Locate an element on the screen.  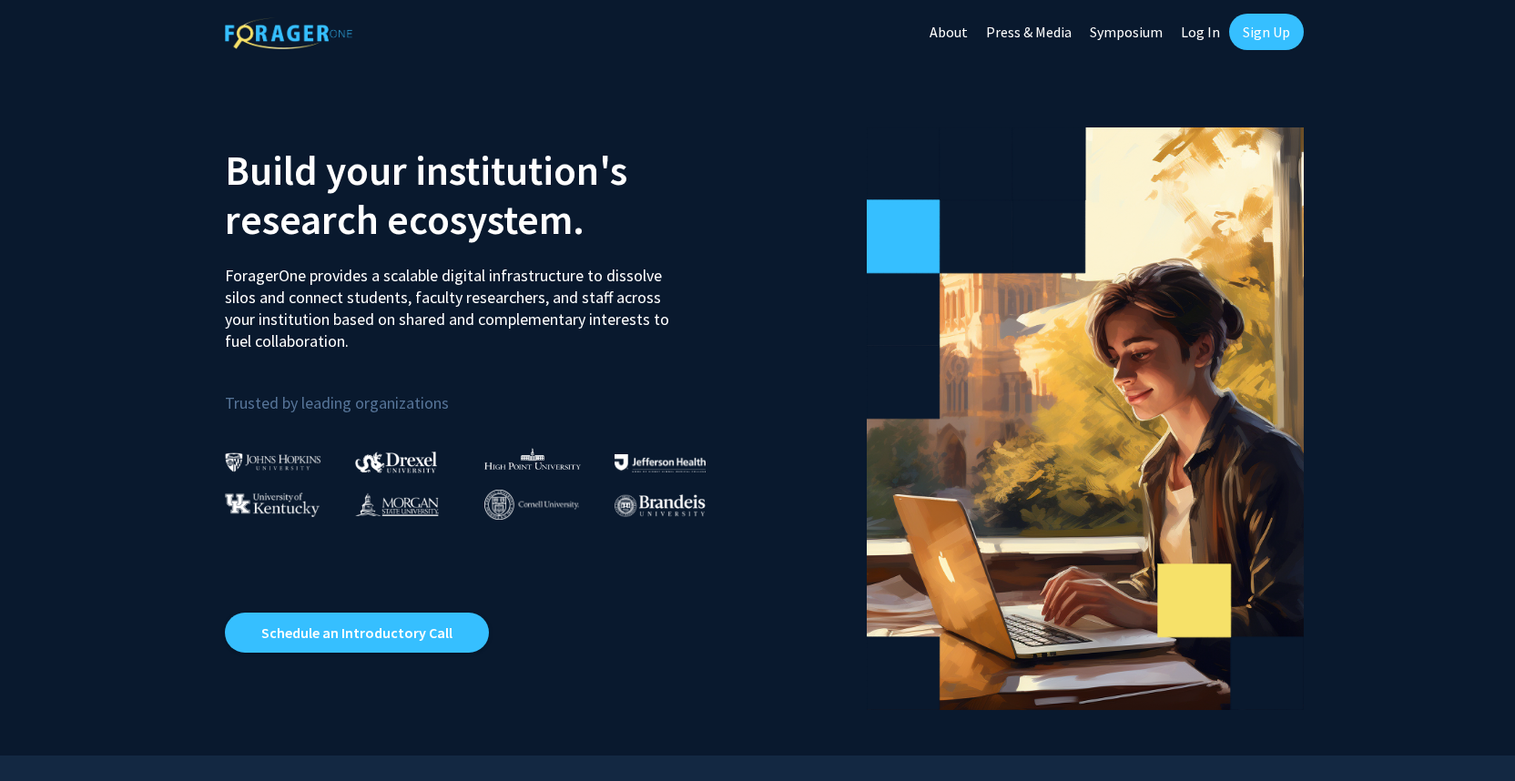
img: Cornell University is located at coordinates (532, 504).